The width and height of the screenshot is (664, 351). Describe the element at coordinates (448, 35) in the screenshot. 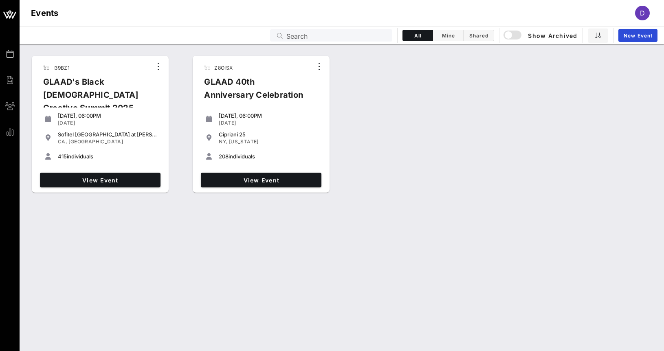

I see `button: Mine` at that location.